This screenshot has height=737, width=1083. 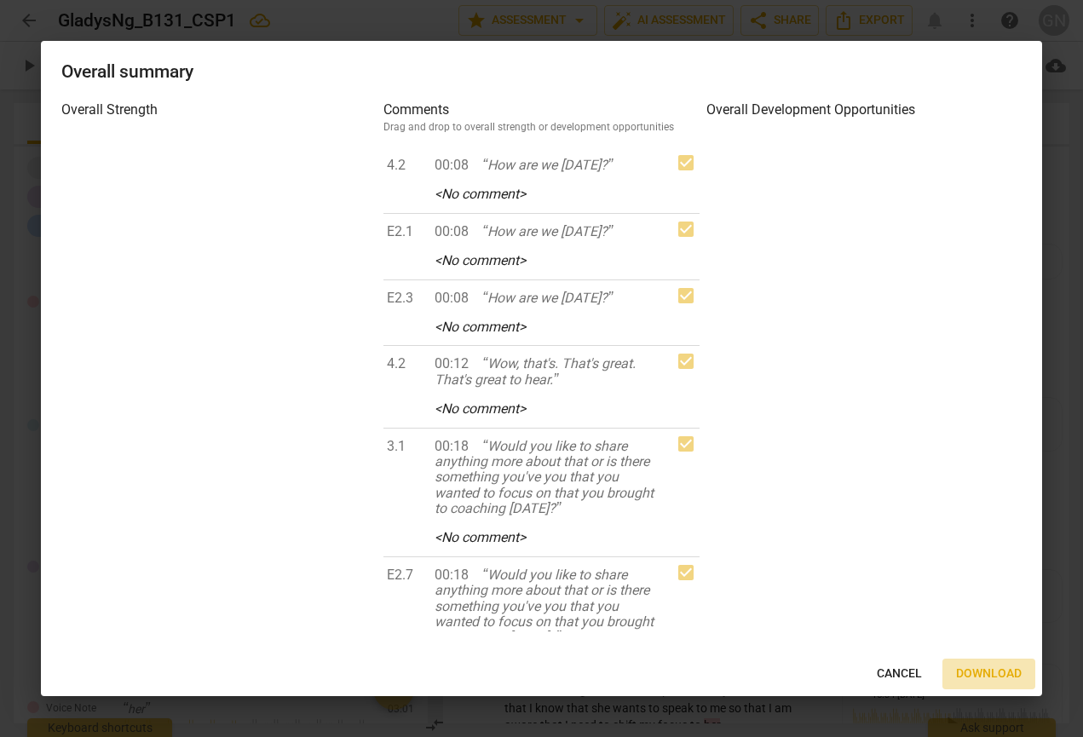 What do you see at coordinates (219, 110) in the screenshot?
I see `h3: Overall Strength` at bounding box center [219, 110].